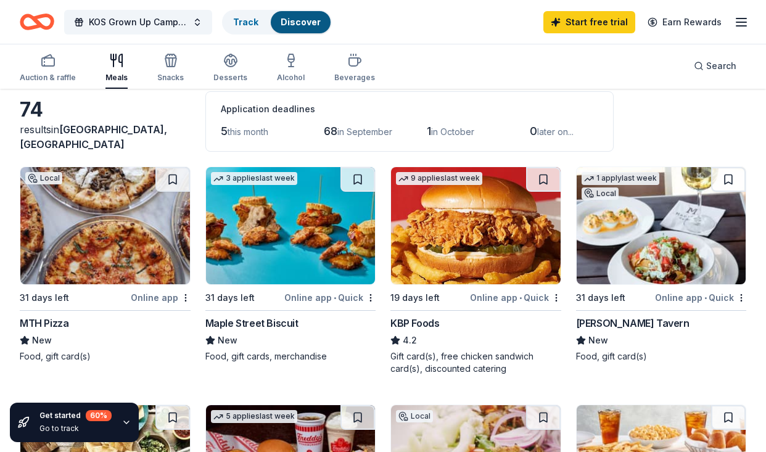 Image resolution: width=766 pixels, height=452 pixels. Describe the element at coordinates (534, 131) in the screenshot. I see `span: 0` at that location.